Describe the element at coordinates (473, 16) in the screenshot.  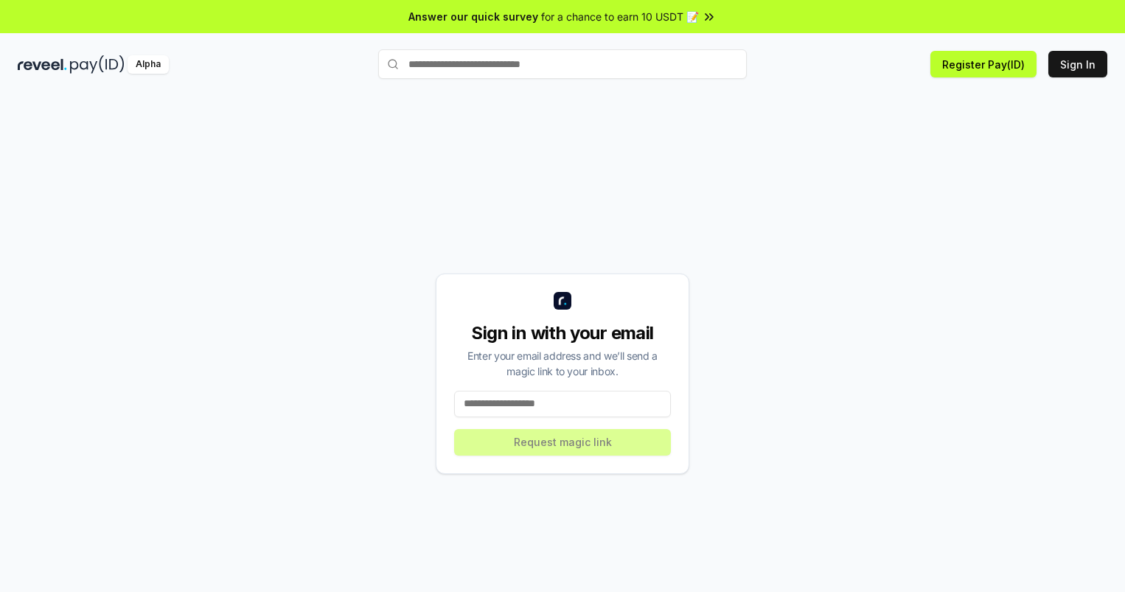
I see `span: Answer our quick survey` at that location.